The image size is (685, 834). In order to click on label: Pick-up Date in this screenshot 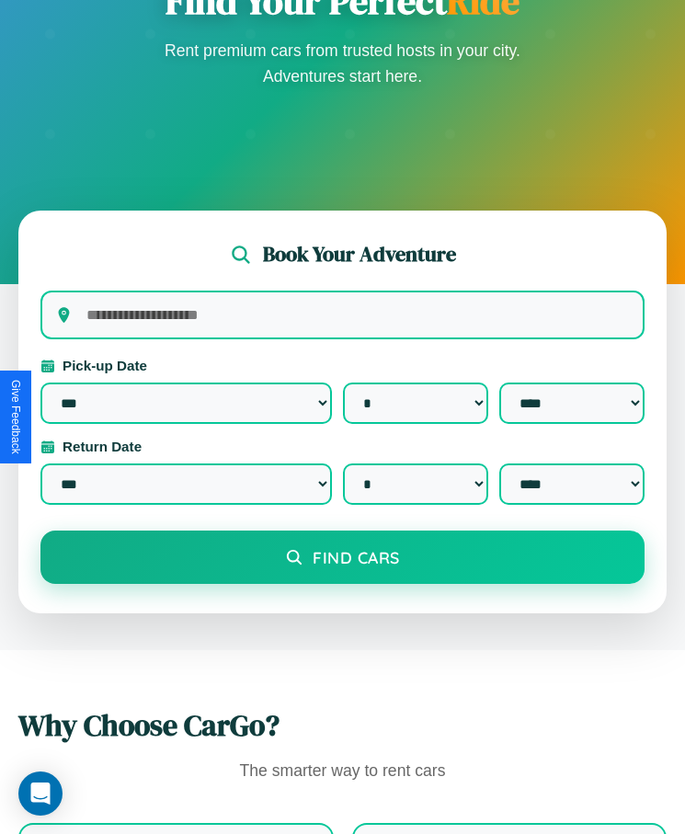, I will do `click(342, 365)`.